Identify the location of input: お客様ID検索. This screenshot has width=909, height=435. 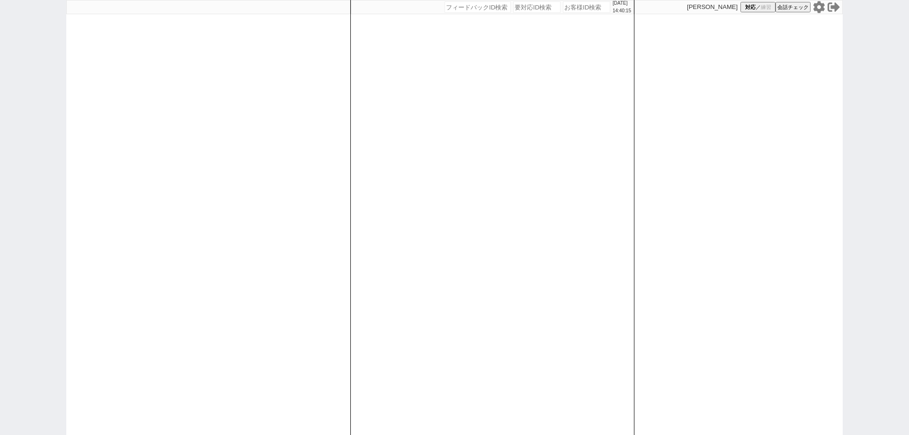
(586, 7).